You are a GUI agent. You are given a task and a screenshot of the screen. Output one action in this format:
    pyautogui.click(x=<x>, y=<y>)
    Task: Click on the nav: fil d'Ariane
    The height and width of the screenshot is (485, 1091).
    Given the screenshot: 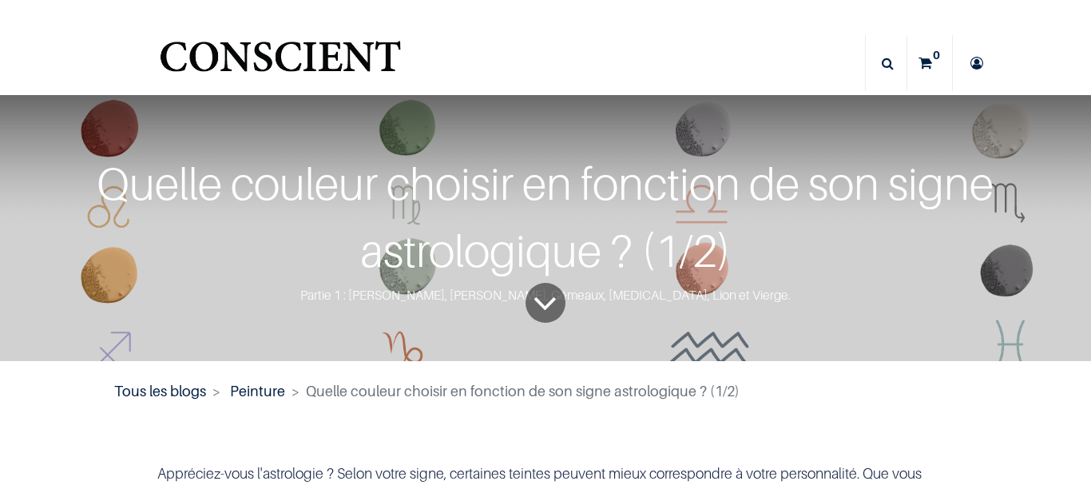 What is the action you would take?
    pyautogui.click(x=545, y=391)
    